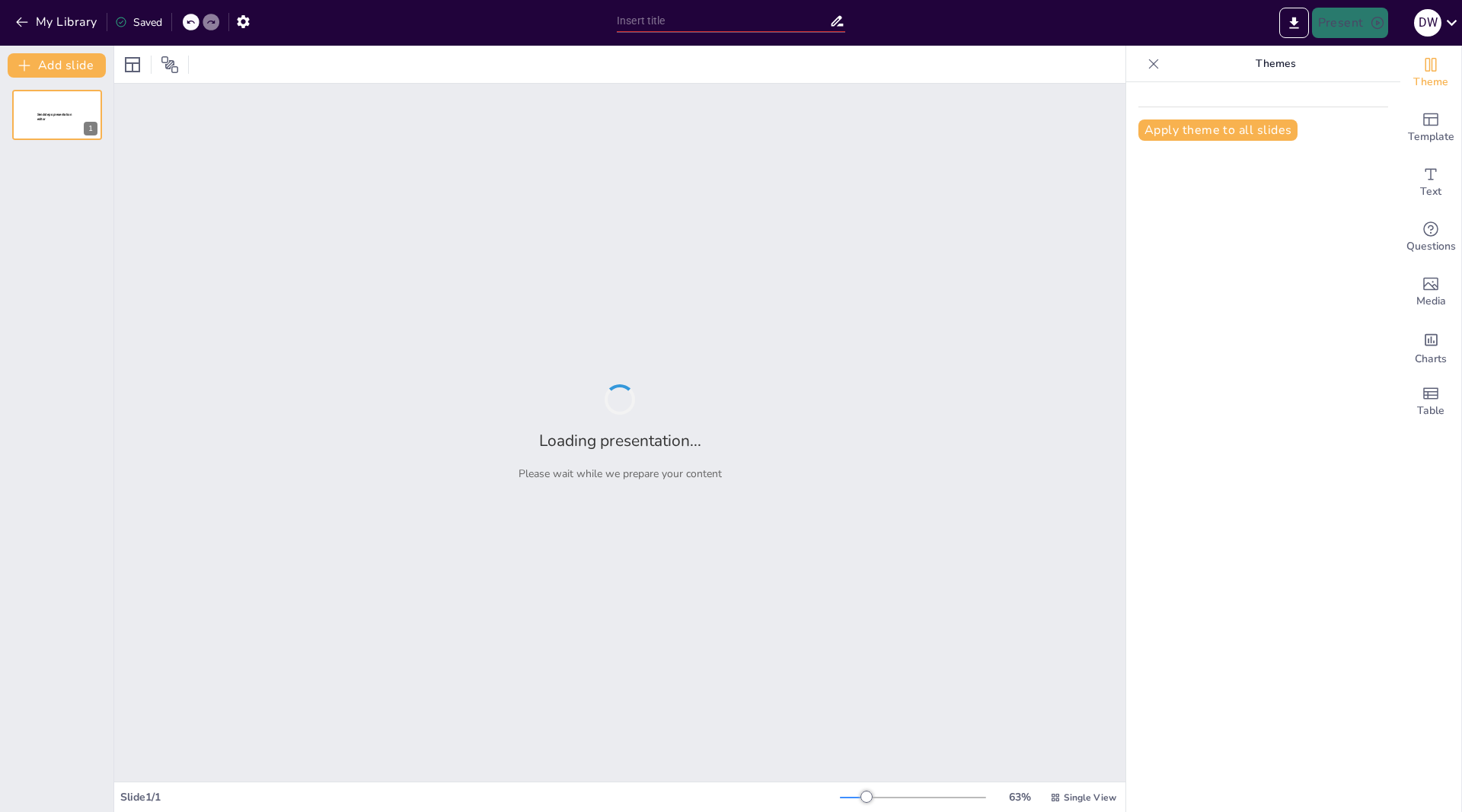  Describe the element at coordinates (1218, 131) in the screenshot. I see `button: Apply theme to all slides` at that location.